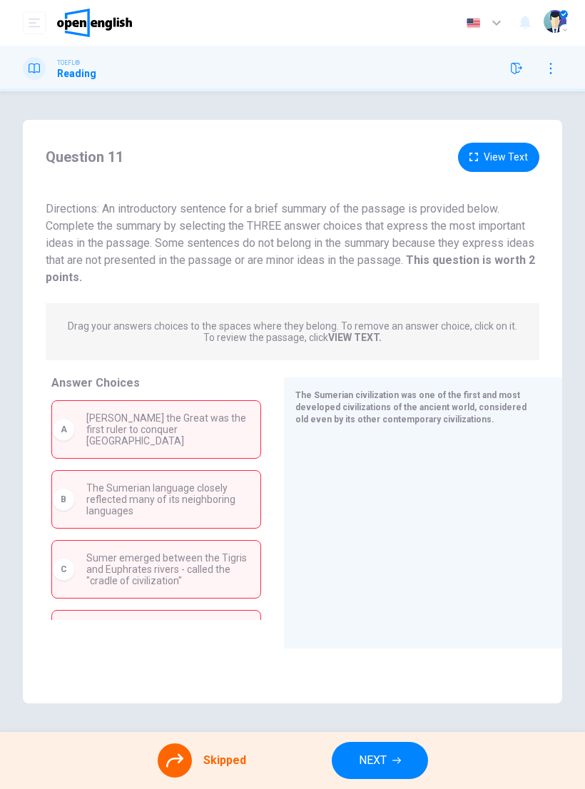 This screenshot has width=585, height=789. Describe the element at coordinates (290, 242) in the screenshot. I see `span: Directions: An introductory sentence for a brief summary of the passage is provided below. Comple...` at that location.